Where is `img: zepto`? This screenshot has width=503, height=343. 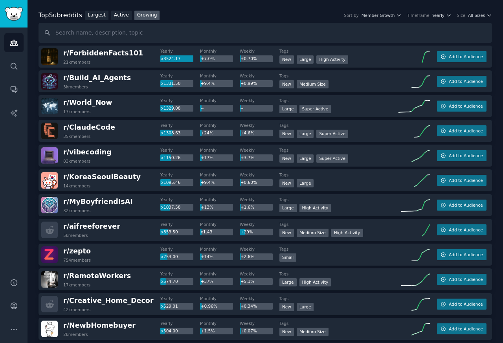
img: zepto is located at coordinates (49, 254).